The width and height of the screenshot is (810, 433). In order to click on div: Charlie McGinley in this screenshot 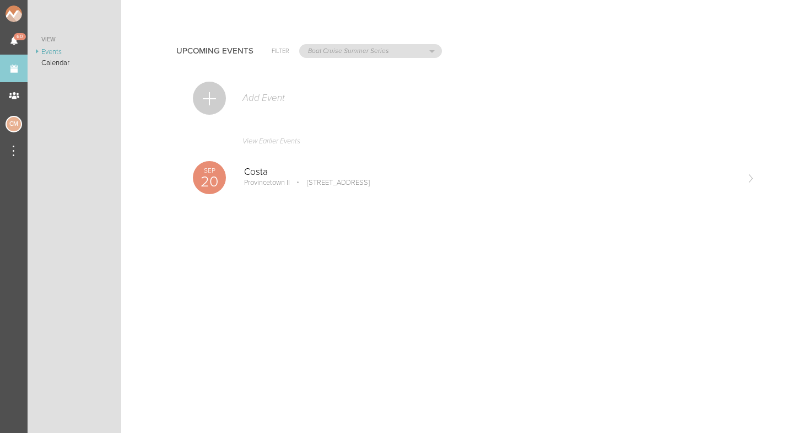, I will do `click(14, 124)`.